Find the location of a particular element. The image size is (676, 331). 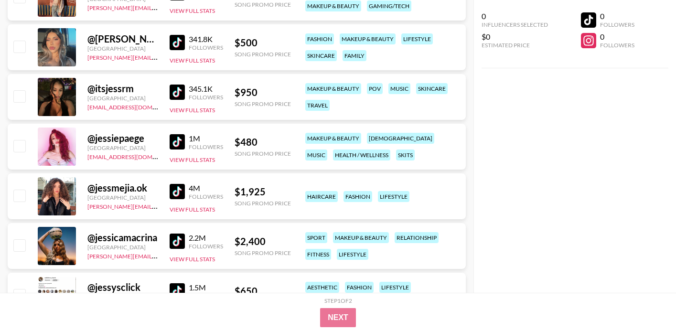

div: sport is located at coordinates (316, 238).